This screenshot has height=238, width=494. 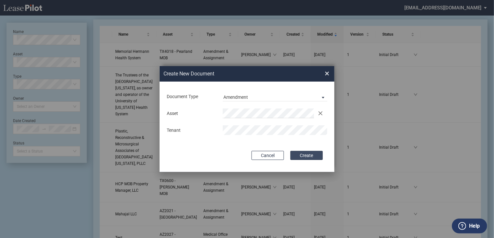 I want to click on h2: Create New Document, so click(x=233, y=74).